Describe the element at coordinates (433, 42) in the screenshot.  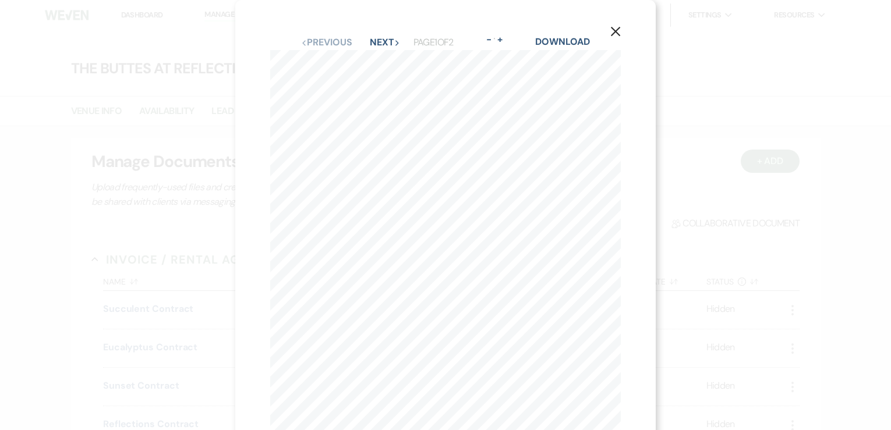
I see `p: Page 1 of 2` at that location.